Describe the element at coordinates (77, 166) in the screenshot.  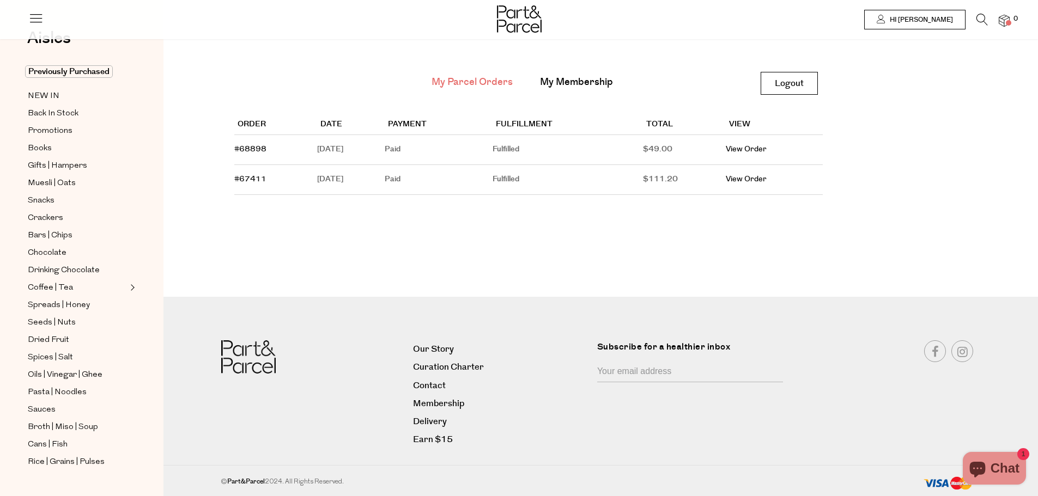
I see `a: Gifts | Hampers` at that location.